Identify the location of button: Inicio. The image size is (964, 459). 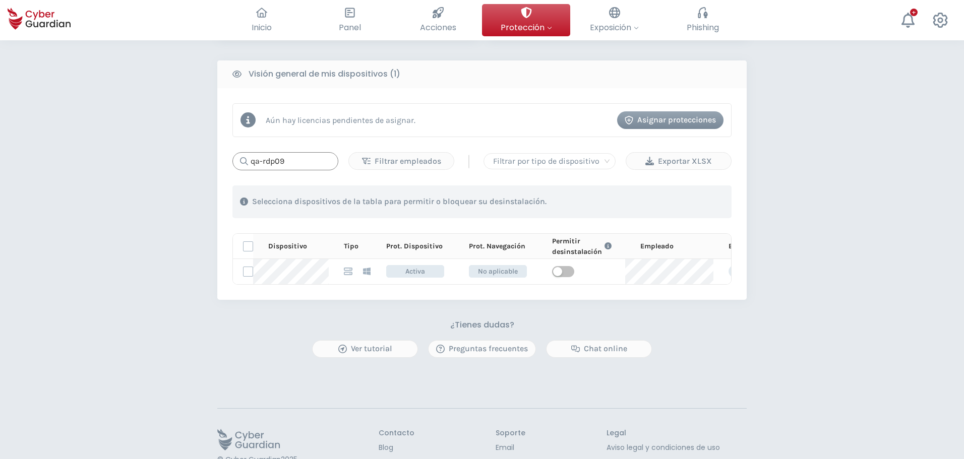
(261, 20).